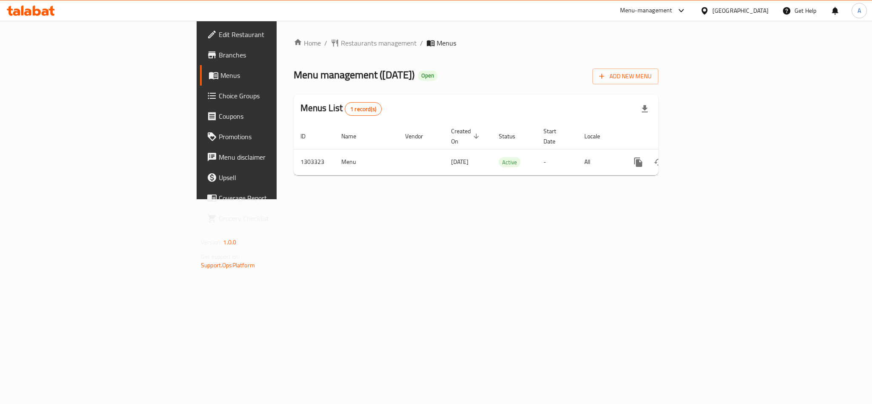  Describe the element at coordinates (271, 198) in the screenshot. I see `a: Coverage Report` at that location.